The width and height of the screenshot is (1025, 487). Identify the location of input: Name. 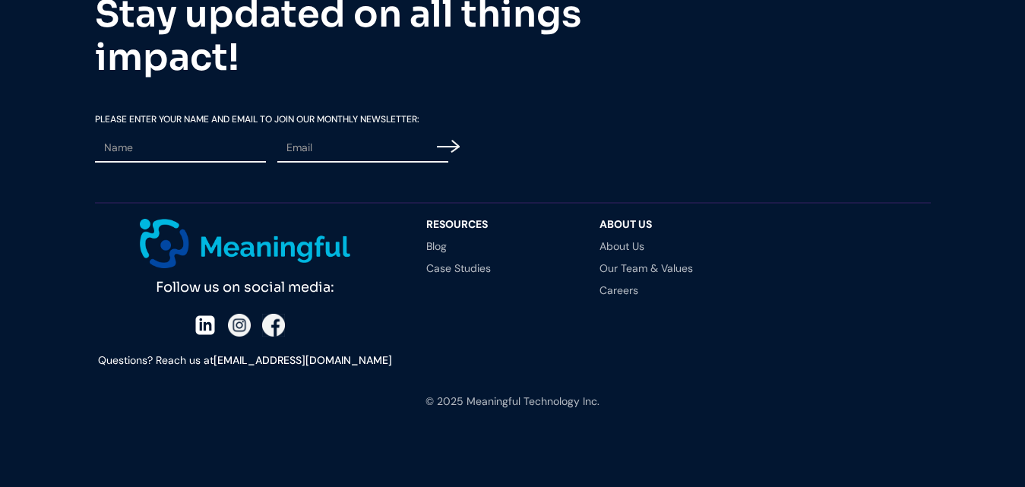
(180, 148).